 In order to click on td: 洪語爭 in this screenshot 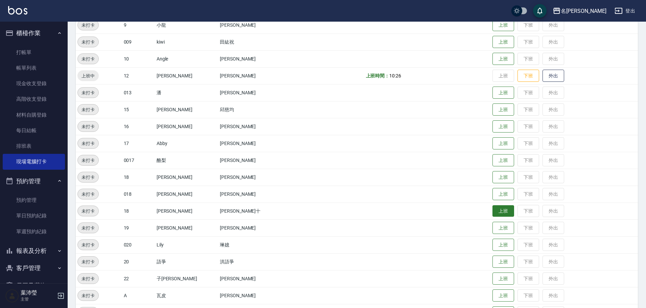, I will do `click(260, 262)`.